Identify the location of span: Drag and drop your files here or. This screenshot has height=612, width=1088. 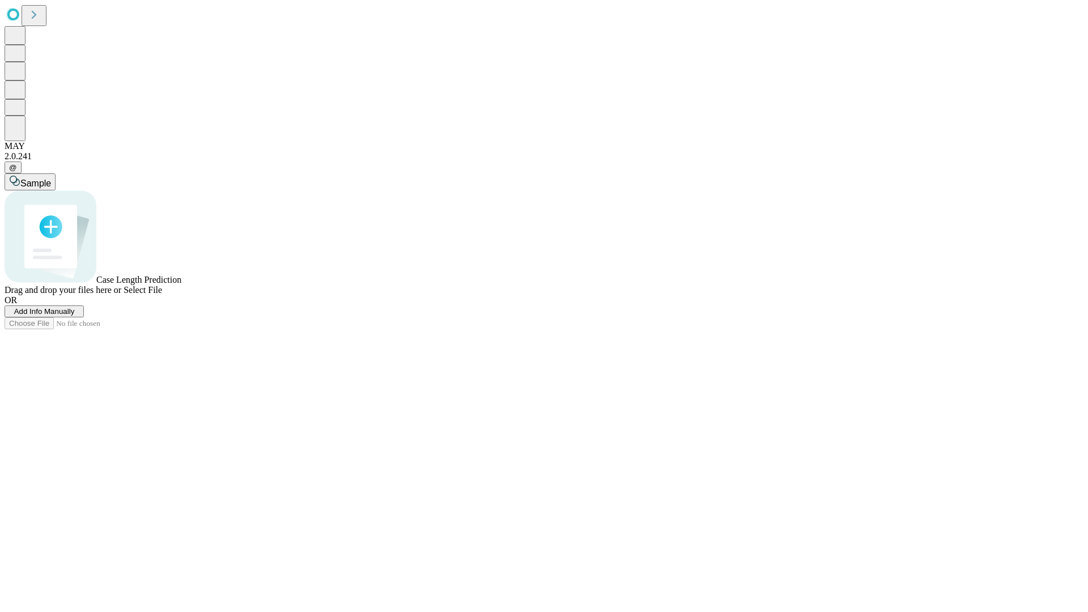
(63, 290).